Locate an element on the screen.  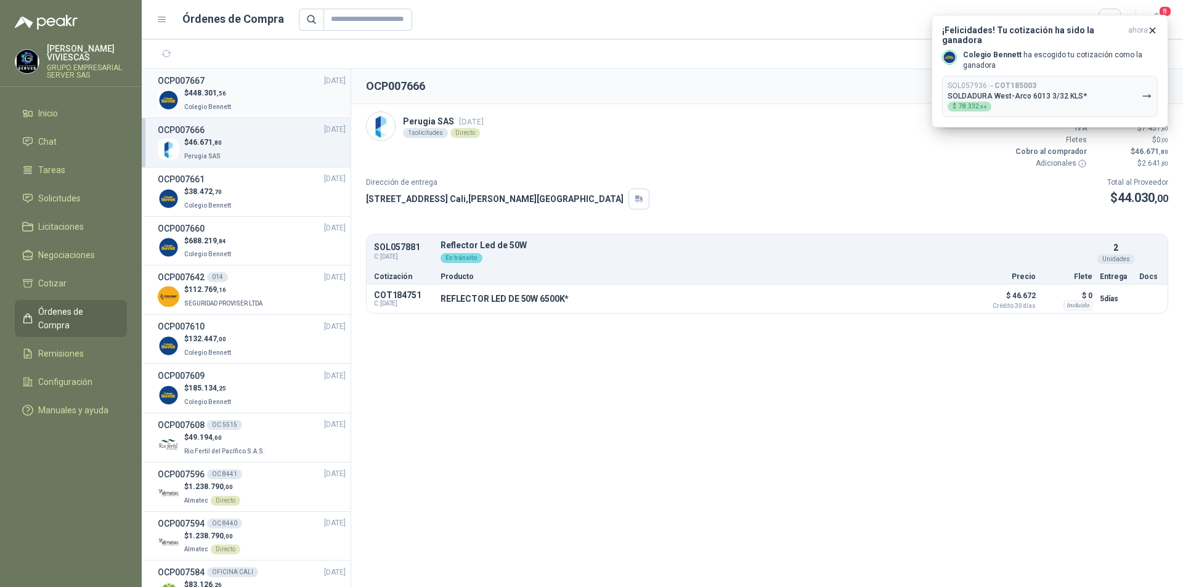
p: $ 0 is located at coordinates (1068, 296).